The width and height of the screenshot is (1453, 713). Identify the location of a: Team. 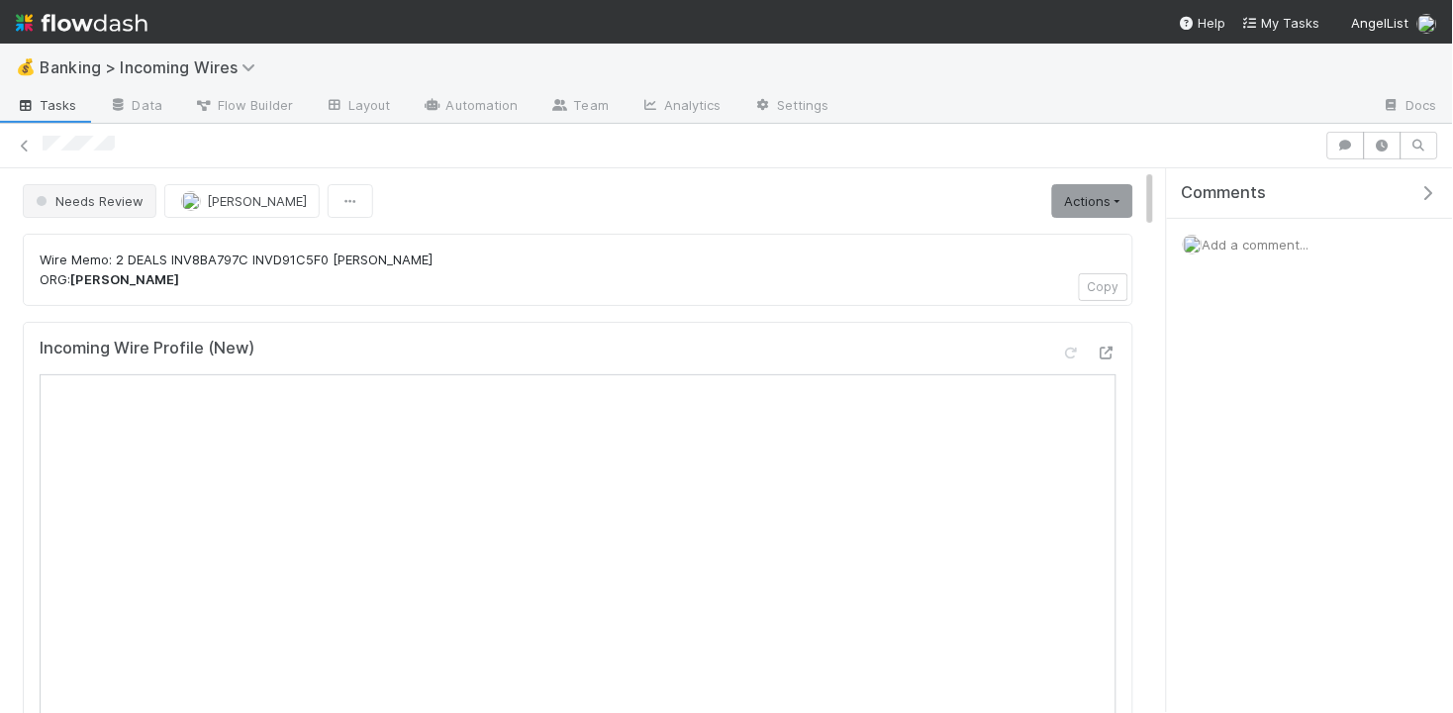
(579, 107).